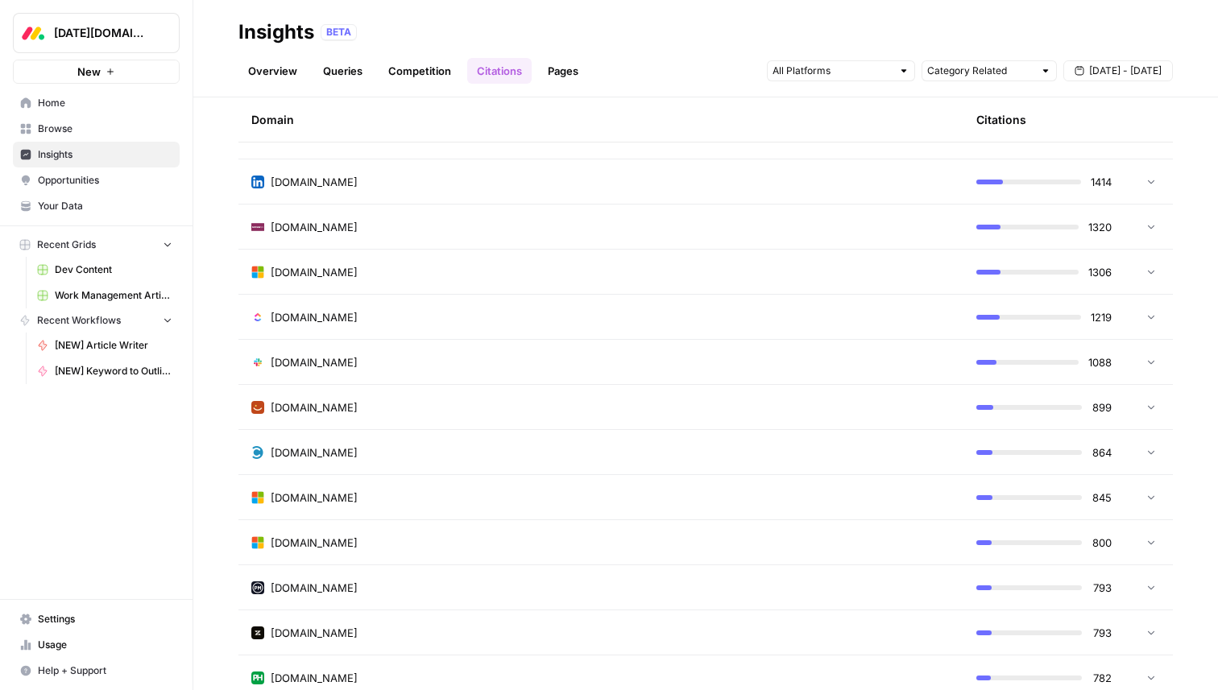  Describe the element at coordinates (96, 180) in the screenshot. I see `a: Opportunities` at that location.